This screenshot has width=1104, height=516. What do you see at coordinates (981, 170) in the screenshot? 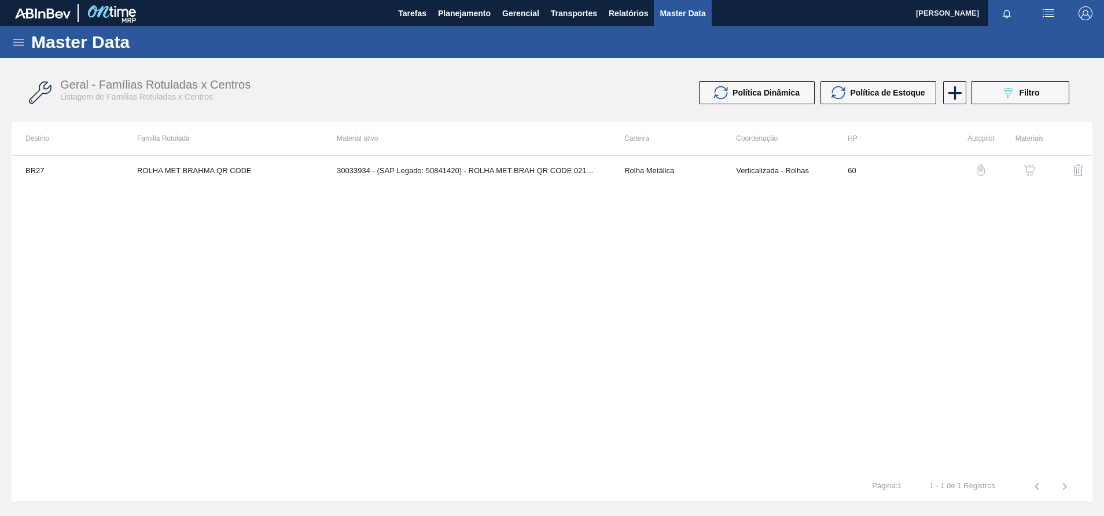
I see `button: auto-pilot-icon` at bounding box center [981, 170].